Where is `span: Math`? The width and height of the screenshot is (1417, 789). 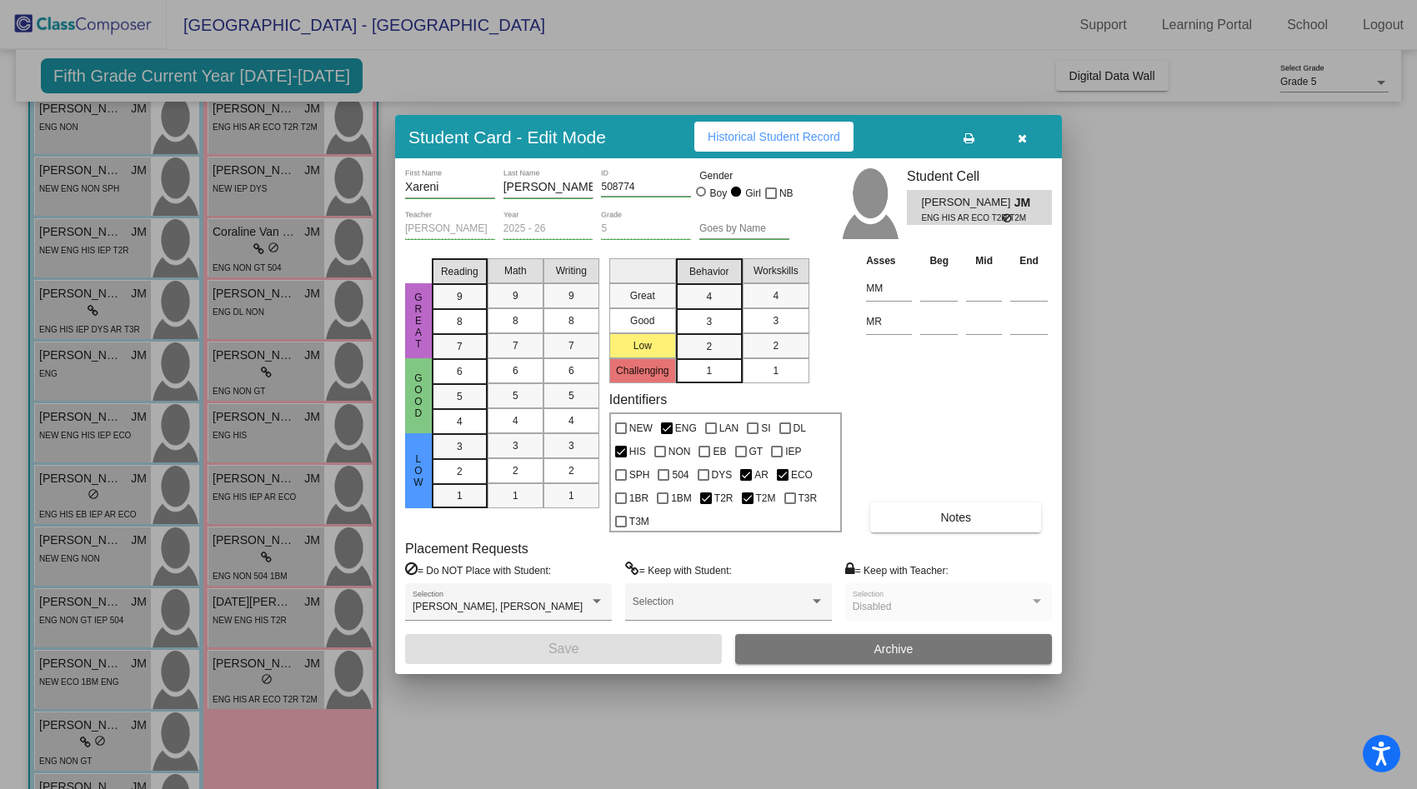
span: Math is located at coordinates (515, 271).